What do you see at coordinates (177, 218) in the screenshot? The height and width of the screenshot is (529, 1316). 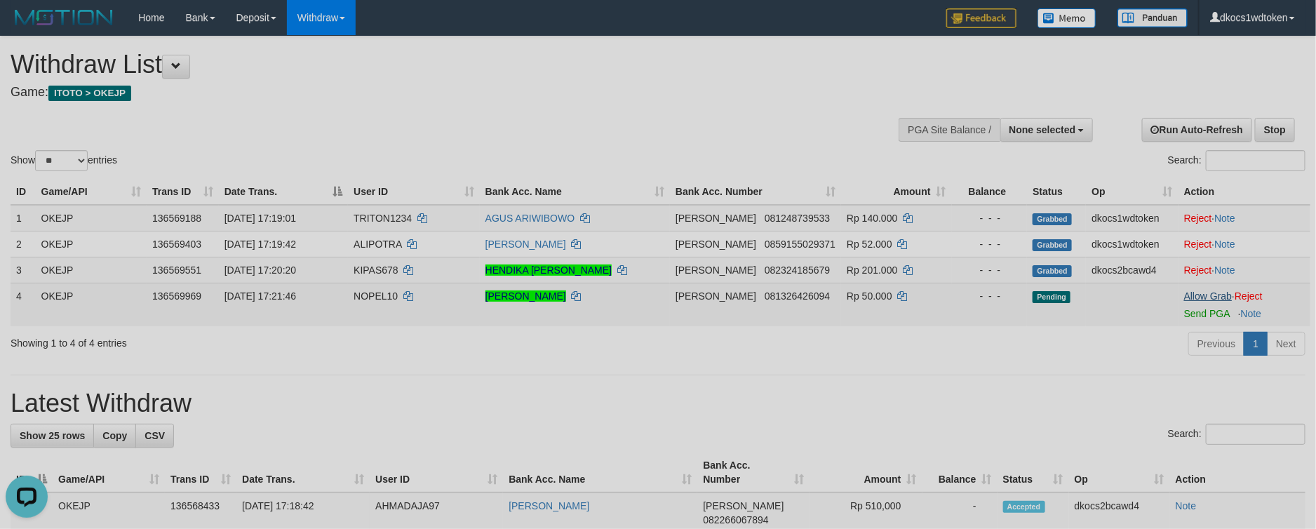 I see `span: 136569188` at bounding box center [177, 218].